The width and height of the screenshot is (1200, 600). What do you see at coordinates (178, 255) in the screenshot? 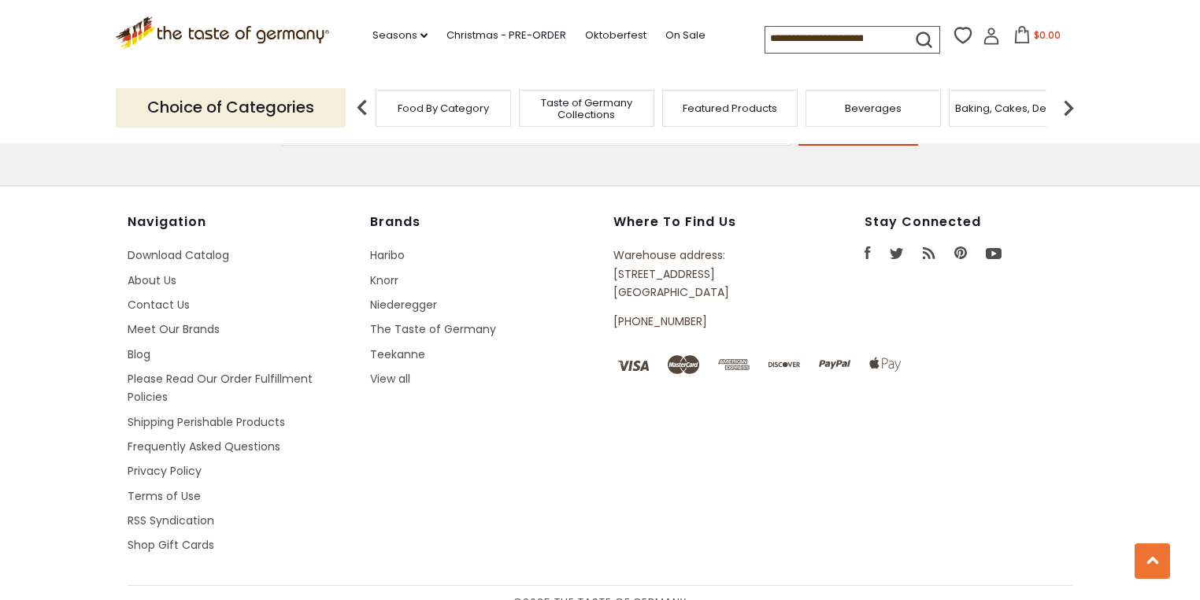
I see `a: Download Catalog` at bounding box center [178, 255].